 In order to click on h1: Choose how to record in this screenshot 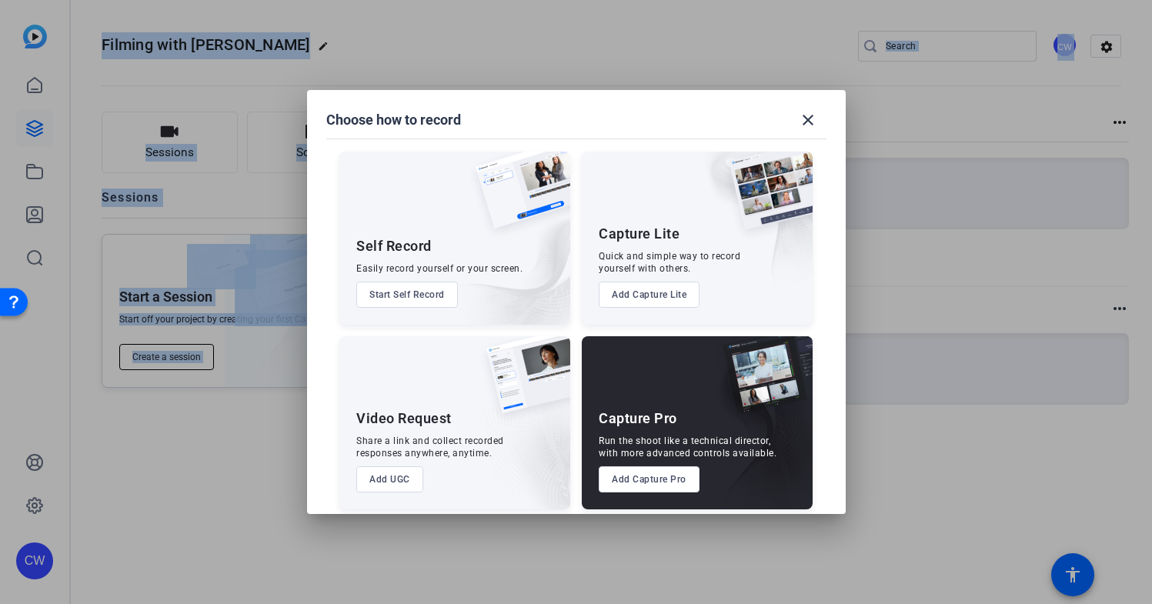, I will do `click(393, 120)`.